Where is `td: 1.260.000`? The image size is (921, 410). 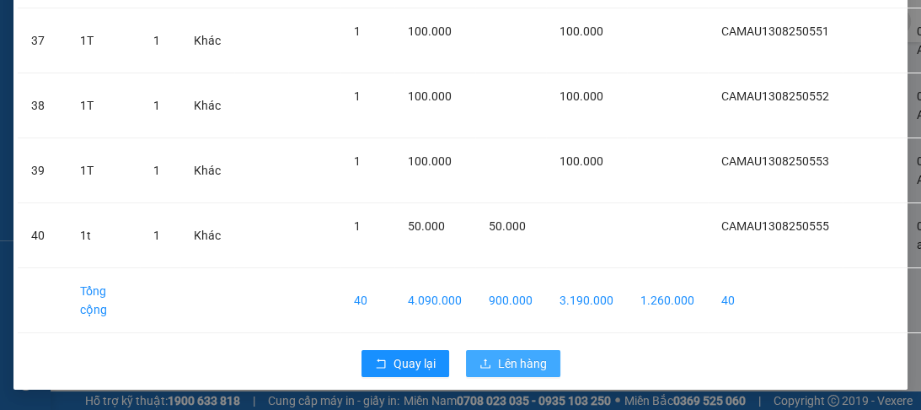 td: 1.260.000 is located at coordinates (667, 300).